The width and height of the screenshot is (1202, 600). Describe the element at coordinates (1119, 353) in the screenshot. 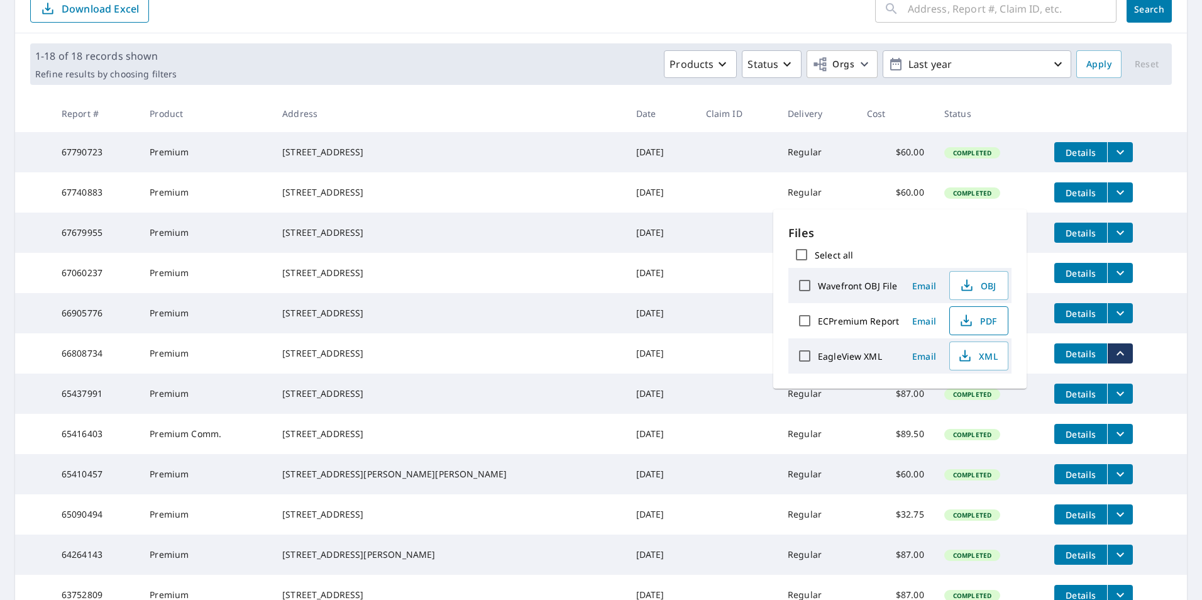

I see `button: filesDropdownBtn-66808734` at that location.